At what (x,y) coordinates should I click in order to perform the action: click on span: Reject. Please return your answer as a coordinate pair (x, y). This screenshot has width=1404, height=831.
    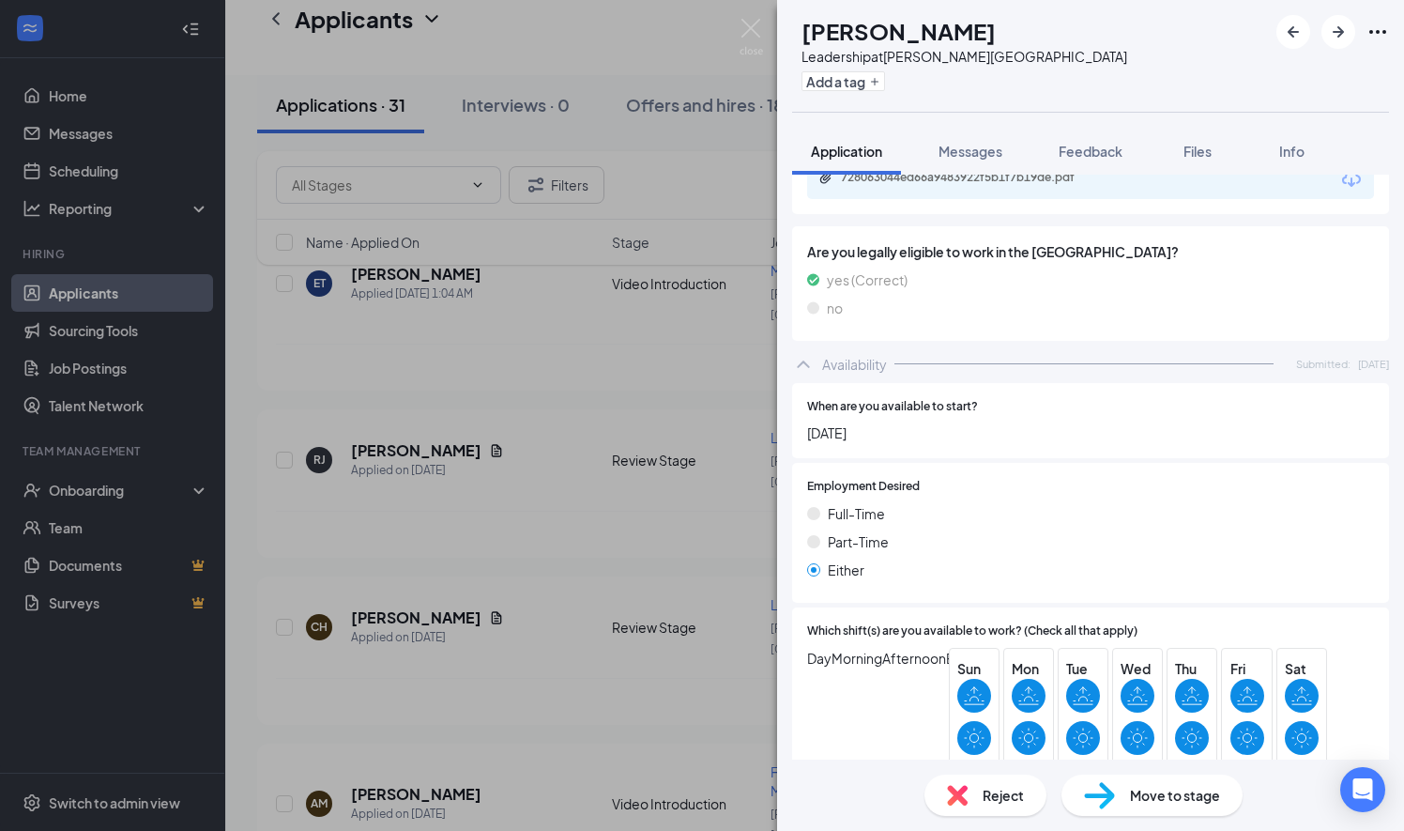
    Looking at the image, I should click on (1003, 795).